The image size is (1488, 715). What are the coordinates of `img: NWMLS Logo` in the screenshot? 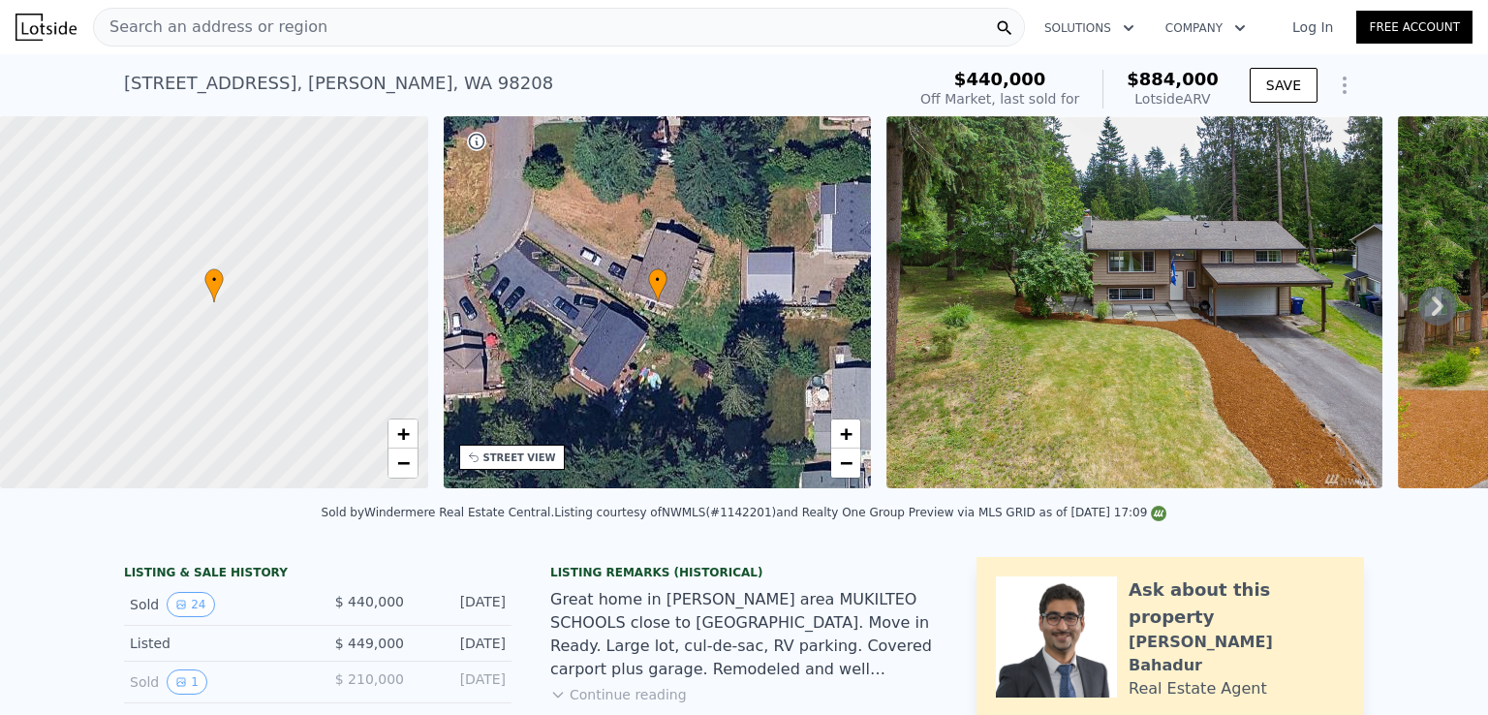 It's located at (1159, 513).